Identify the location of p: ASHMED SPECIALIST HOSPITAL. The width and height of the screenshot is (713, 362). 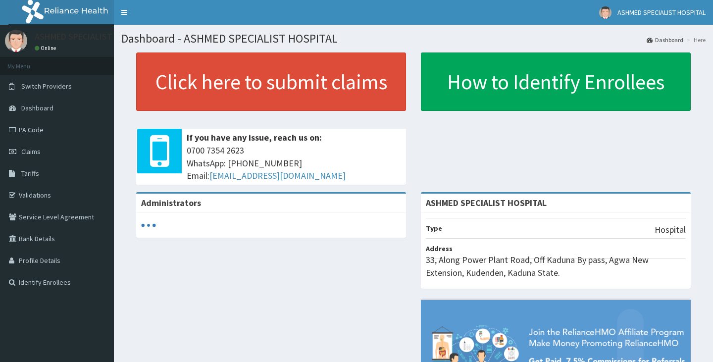
(94, 37).